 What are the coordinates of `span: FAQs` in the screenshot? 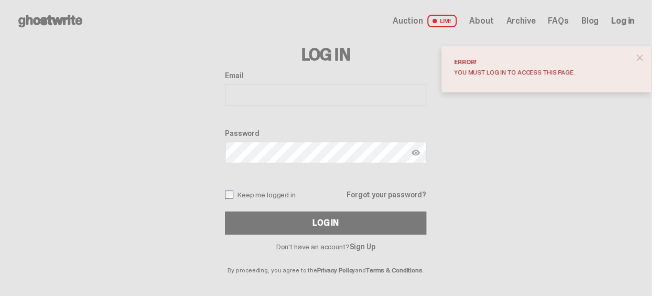 It's located at (558, 21).